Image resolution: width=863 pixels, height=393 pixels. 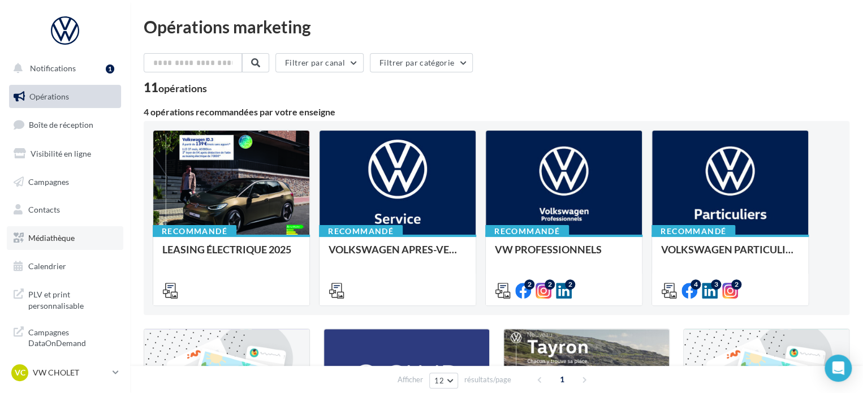 I want to click on div: 1, so click(x=110, y=69).